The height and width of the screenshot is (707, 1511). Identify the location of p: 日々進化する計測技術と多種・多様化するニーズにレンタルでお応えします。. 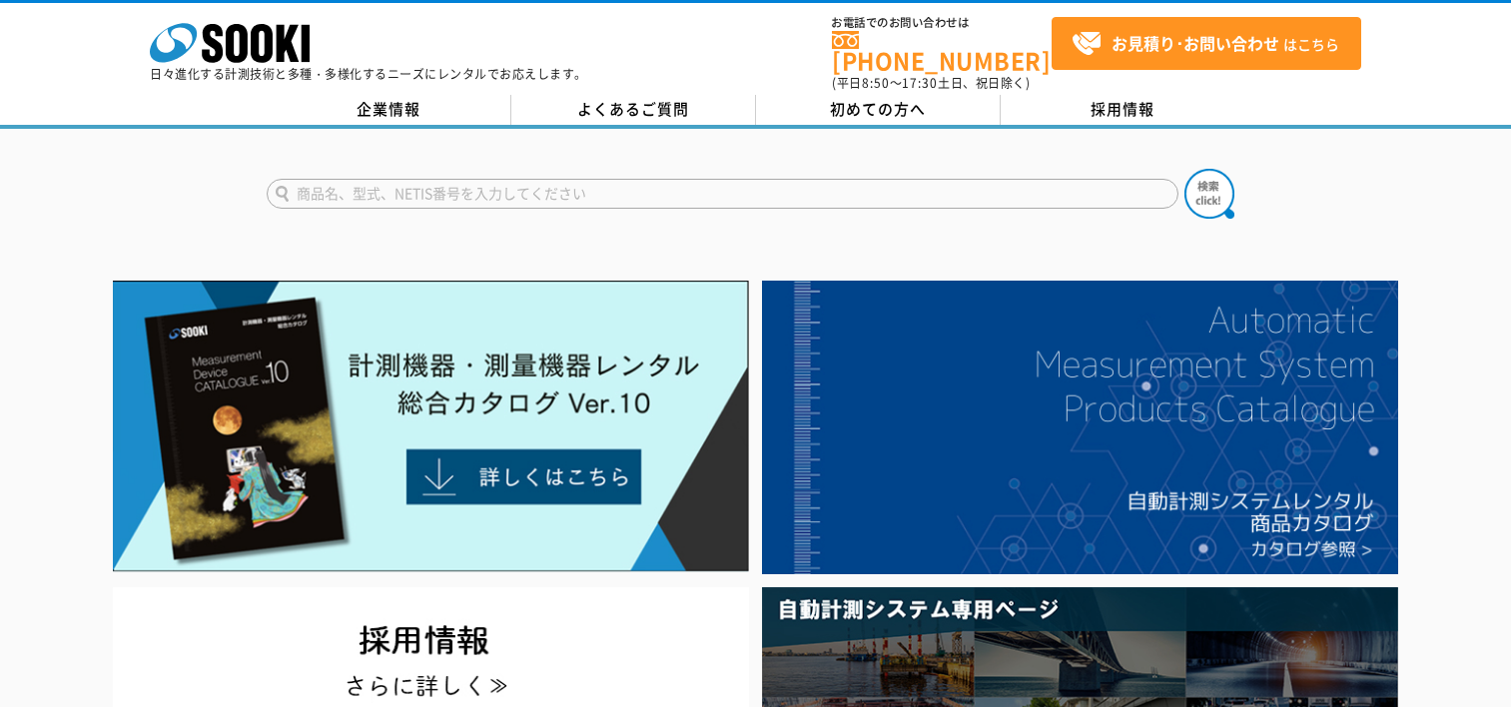
(368, 74).